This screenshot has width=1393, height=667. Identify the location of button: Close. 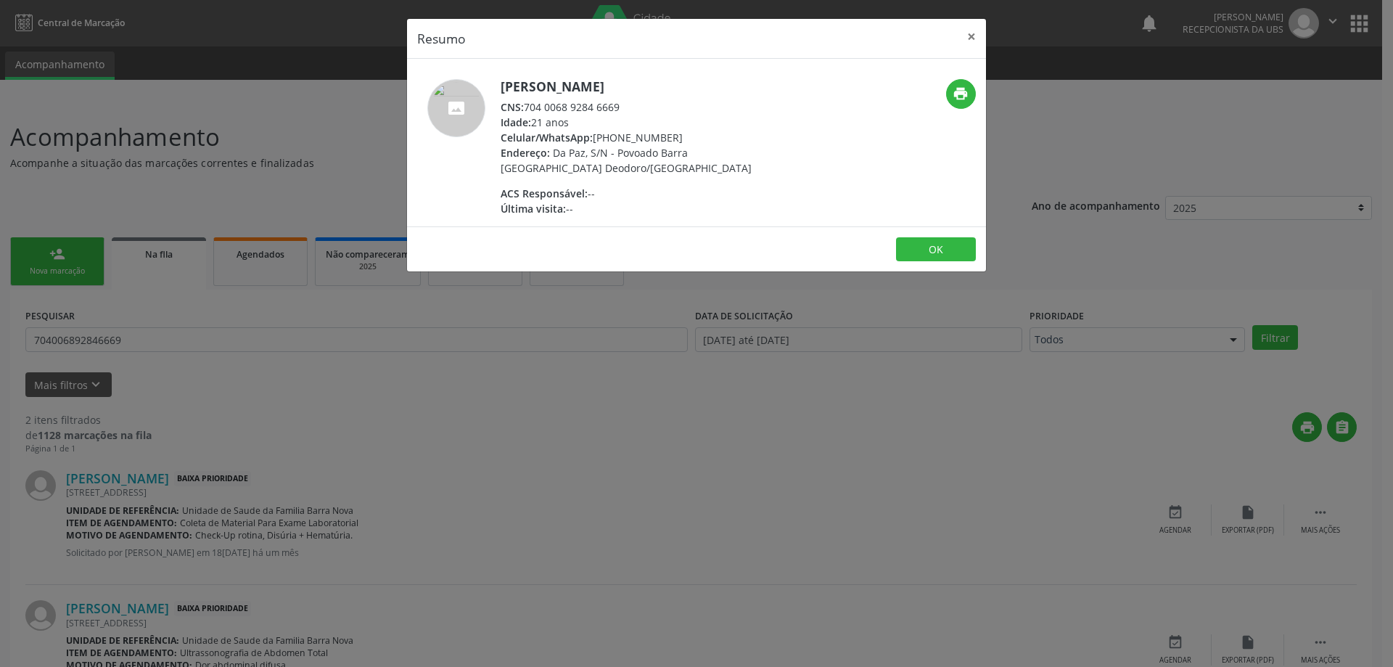
(972, 36).